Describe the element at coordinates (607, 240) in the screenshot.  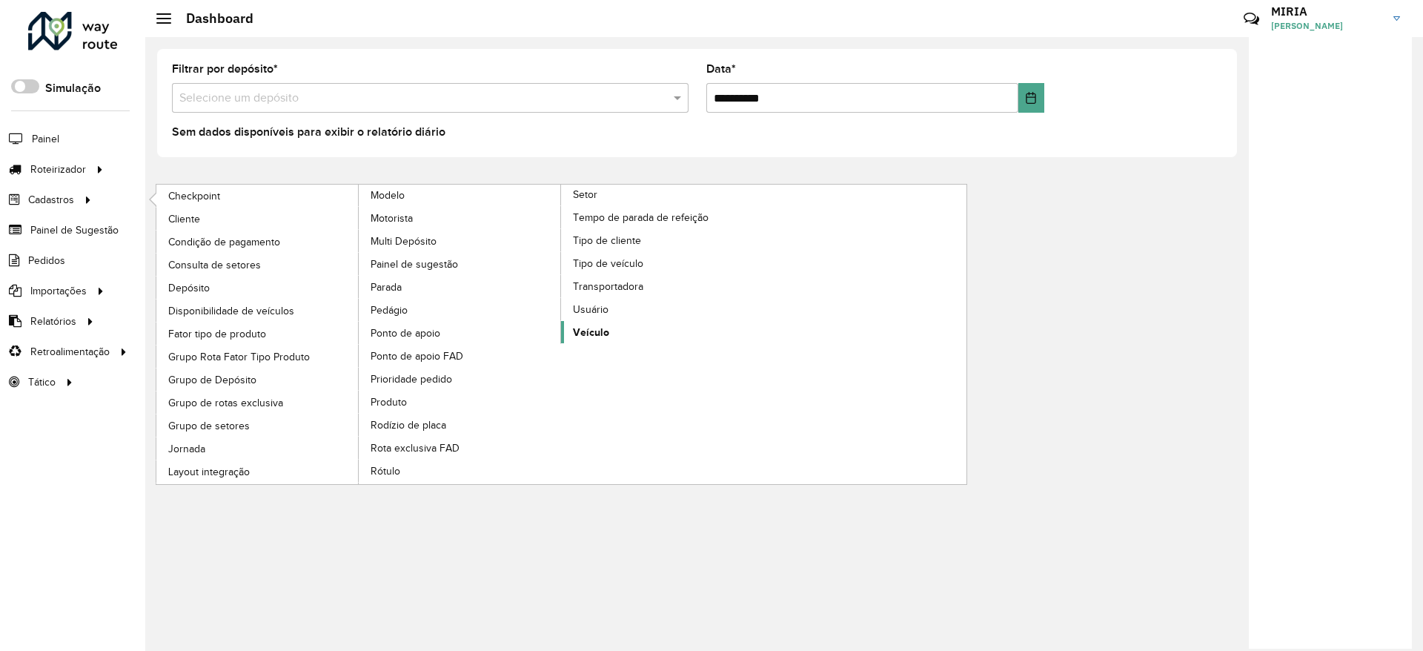
I see `span: Tipo de cliente` at that location.